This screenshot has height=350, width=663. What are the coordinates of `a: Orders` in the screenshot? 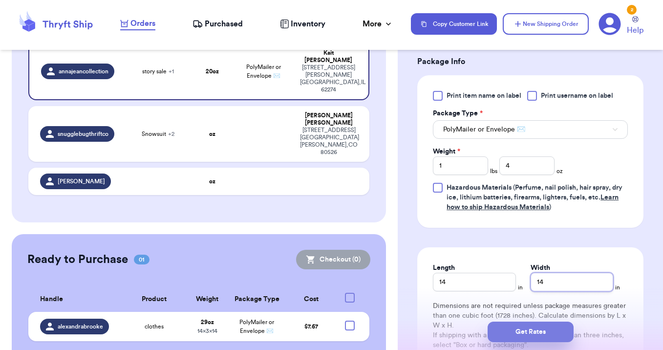 It's located at (138, 24).